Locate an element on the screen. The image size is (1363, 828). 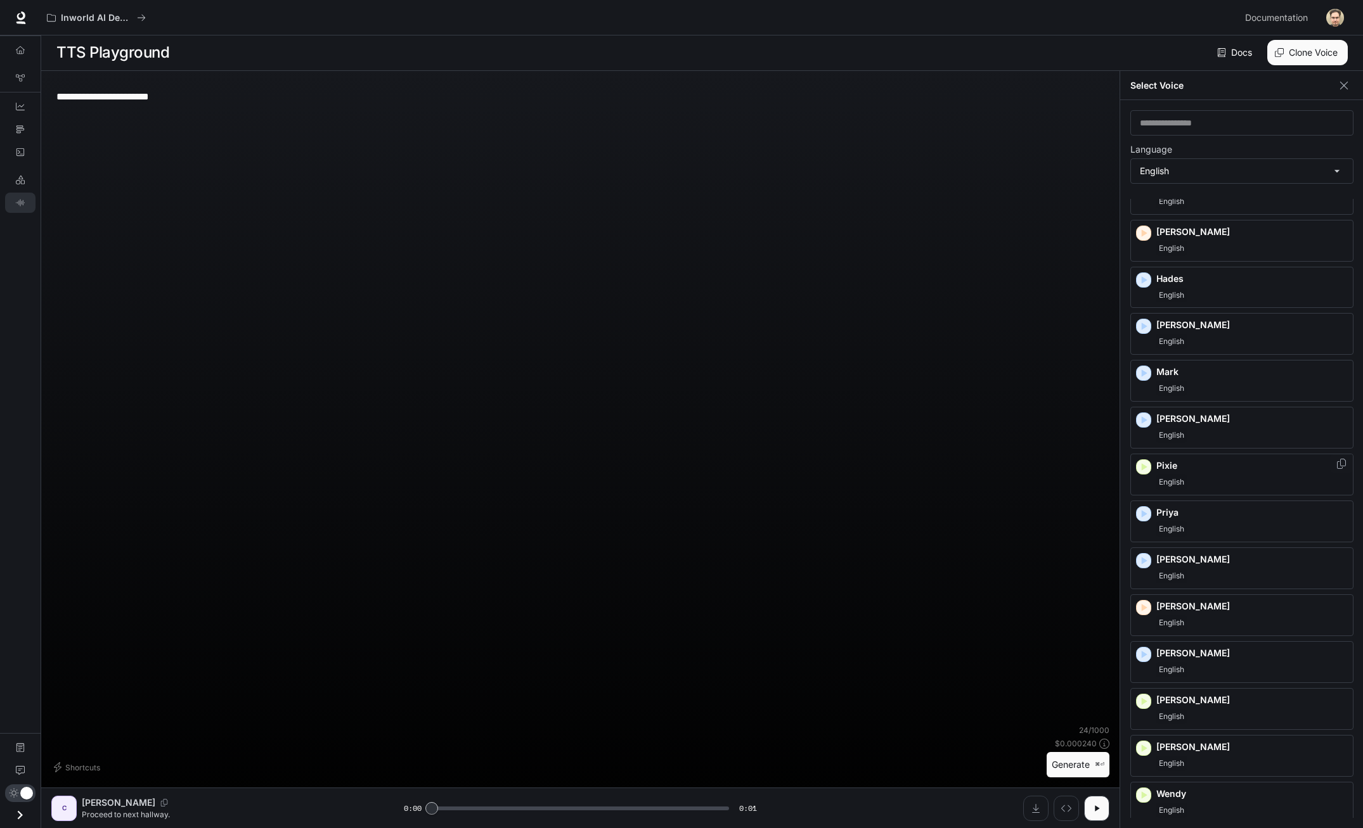
a: Traces is located at coordinates (20, 129).